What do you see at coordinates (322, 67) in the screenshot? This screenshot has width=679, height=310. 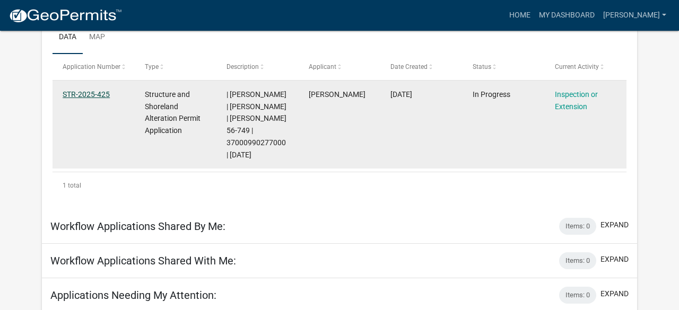 I see `span: Applicant` at bounding box center [322, 67].